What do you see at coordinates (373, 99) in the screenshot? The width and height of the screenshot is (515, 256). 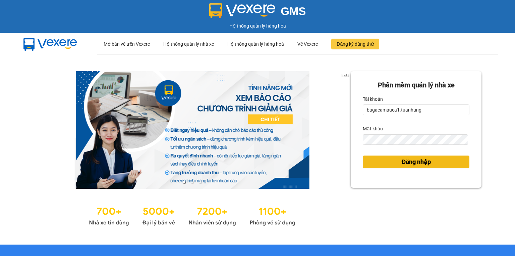 I see `label: Tài khoản` at bounding box center [373, 99].